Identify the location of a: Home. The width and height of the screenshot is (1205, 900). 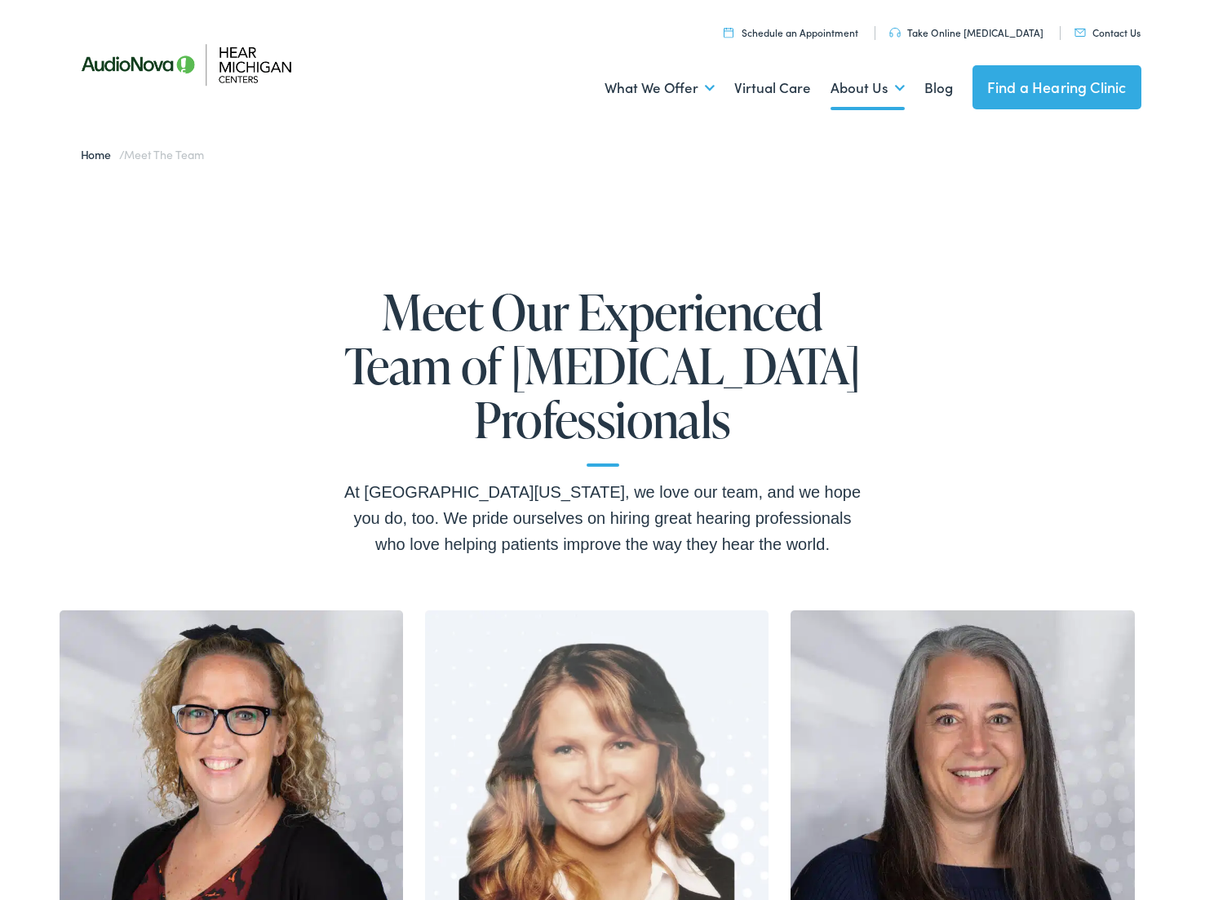
(99, 154).